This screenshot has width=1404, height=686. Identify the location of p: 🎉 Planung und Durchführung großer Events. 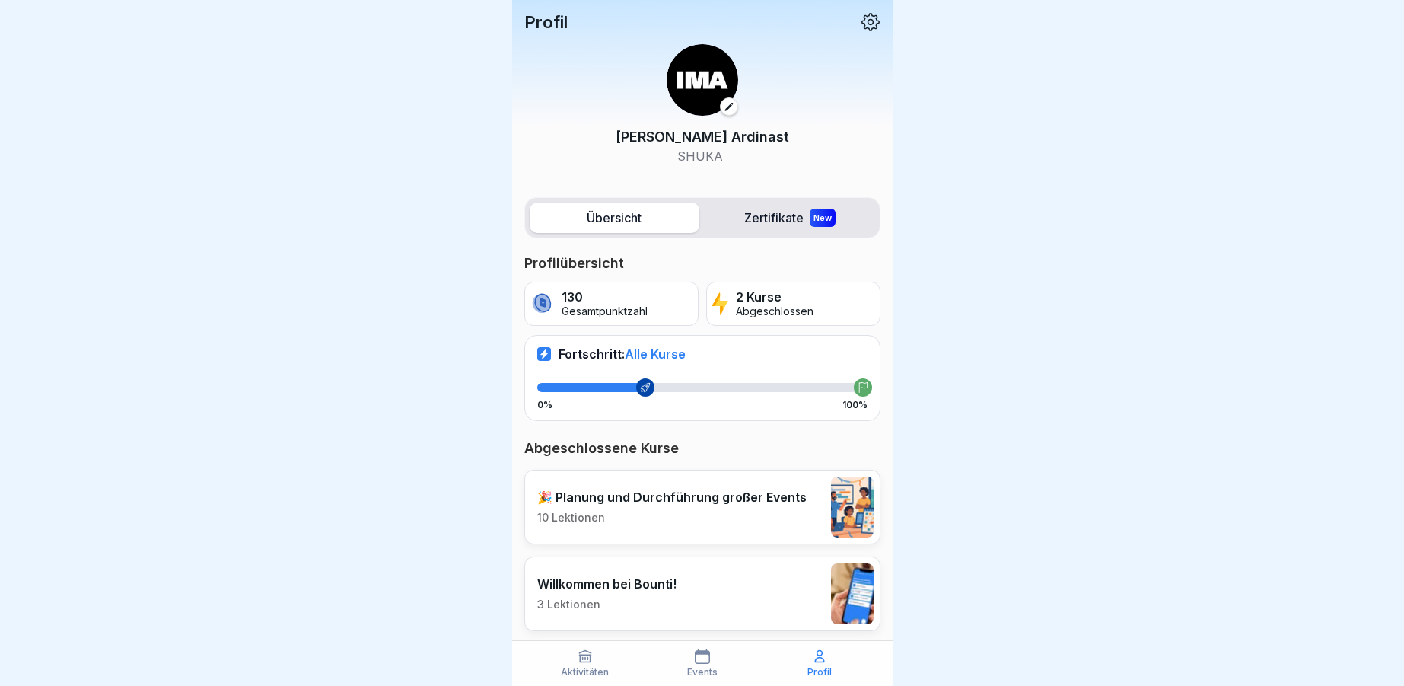
(672, 497).